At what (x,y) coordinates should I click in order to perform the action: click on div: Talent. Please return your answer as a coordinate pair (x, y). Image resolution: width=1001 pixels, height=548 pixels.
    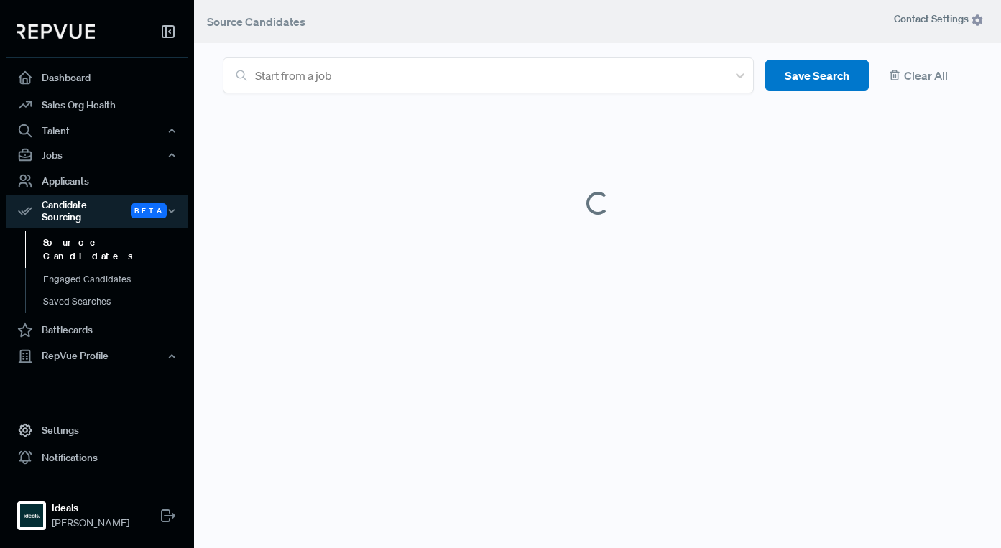
    Looking at the image, I should click on (97, 131).